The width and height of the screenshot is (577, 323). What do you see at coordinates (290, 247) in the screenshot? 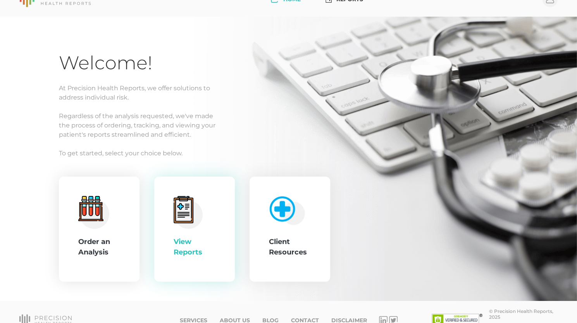
I see `div: Client Resources` at bounding box center [290, 247].